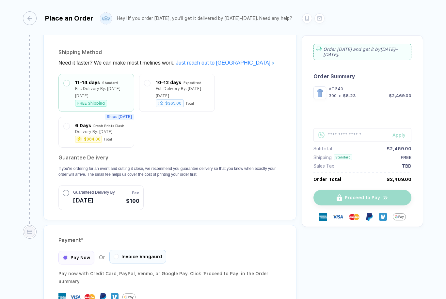  Describe the element at coordinates (135, 193) in the screenshot. I see `span: Fee` at that location.